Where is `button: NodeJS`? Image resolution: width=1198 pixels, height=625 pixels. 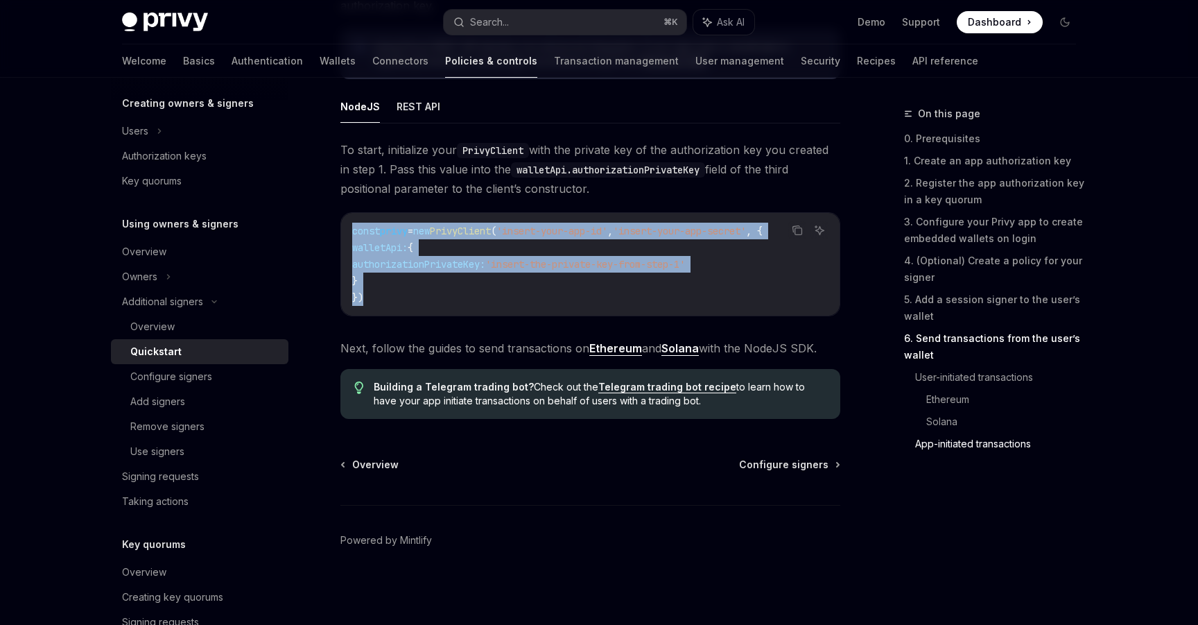
button: NodeJS is located at coordinates (360, 106).